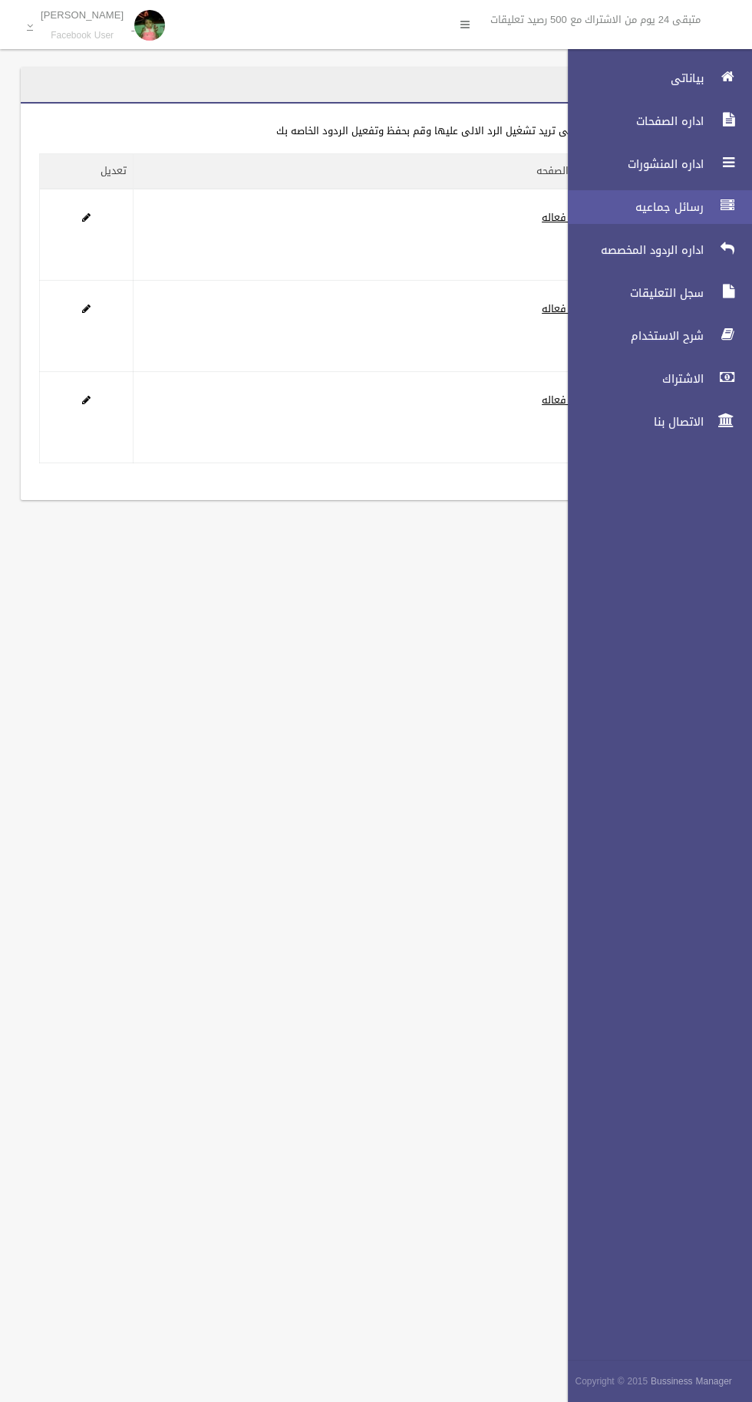 Image resolution: width=752 pixels, height=1402 pixels. Describe the element at coordinates (653, 379) in the screenshot. I see `a: الاشتراك` at that location.